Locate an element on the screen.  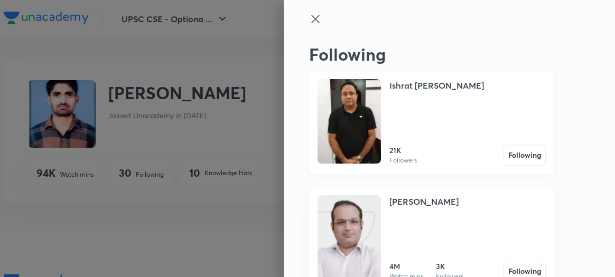
img: Unacademy is located at coordinates (349, 122).